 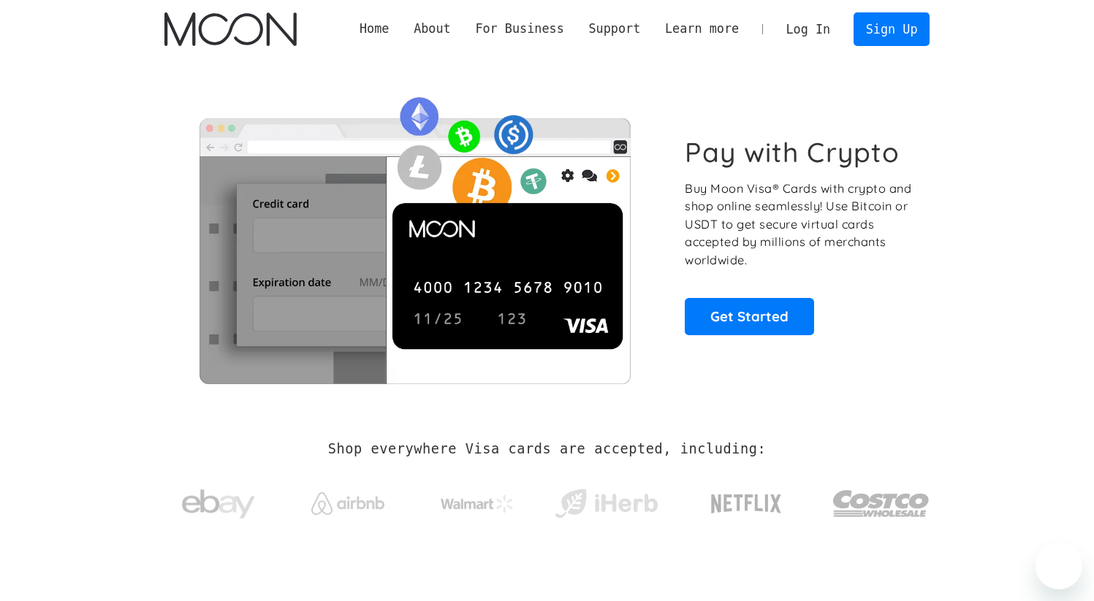 What do you see at coordinates (702, 29) in the screenshot?
I see `div: Learn more` at bounding box center [702, 29].